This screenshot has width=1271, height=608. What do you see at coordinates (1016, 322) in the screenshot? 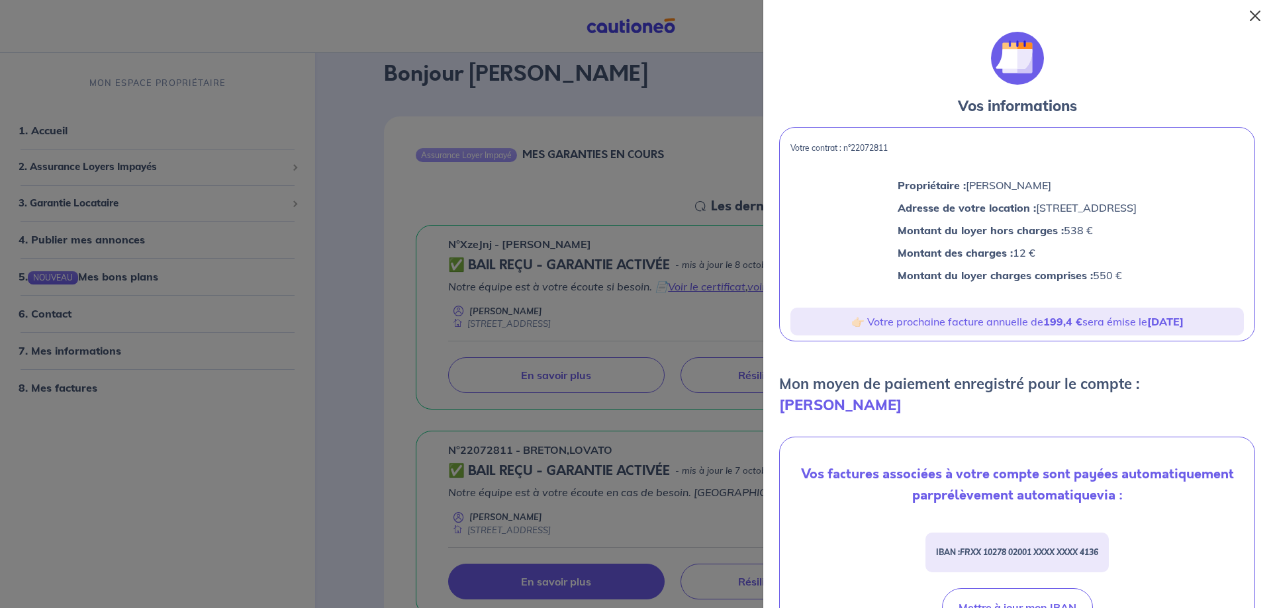
I see `p: 👉🏻 Votre prochaine facture annuelle de sera émise le` at bounding box center [1016, 322].